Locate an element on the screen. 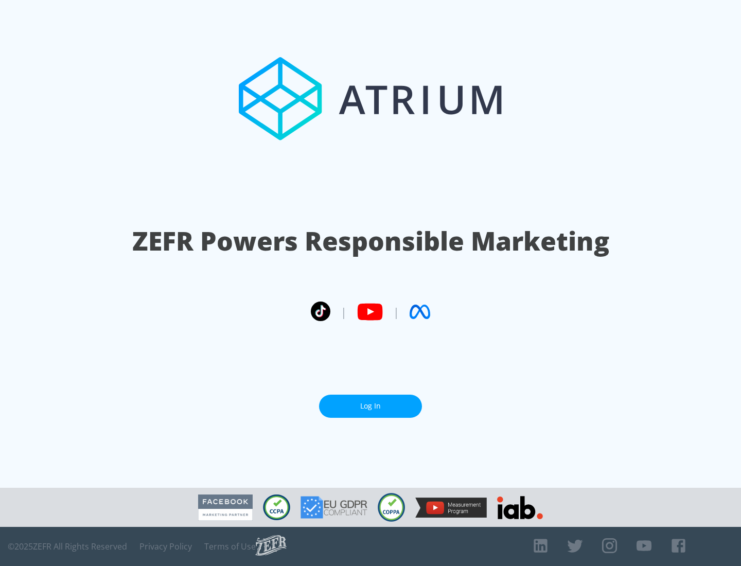  img: YouTube Measurement Program is located at coordinates (451, 507).